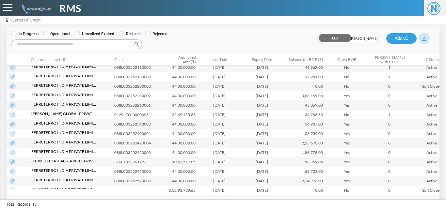 This screenshot has height=209, width=446. What do you see at coordinates (177, 115) in the screenshot?
I see `td: 32,49,455.83` at bounding box center [177, 115].